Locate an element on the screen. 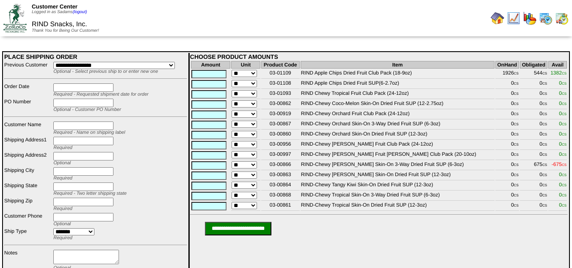  div: PLACE SHIPPING ORDER is located at coordinates (96, 57).